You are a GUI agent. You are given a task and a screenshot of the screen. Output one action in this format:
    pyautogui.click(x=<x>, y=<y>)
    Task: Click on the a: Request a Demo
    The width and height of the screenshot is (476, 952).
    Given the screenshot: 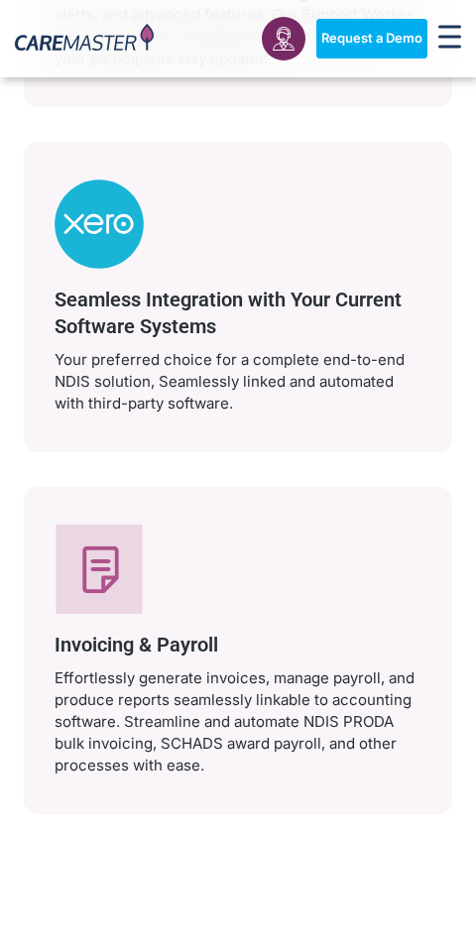 What is the action you would take?
    pyautogui.click(x=372, y=39)
    